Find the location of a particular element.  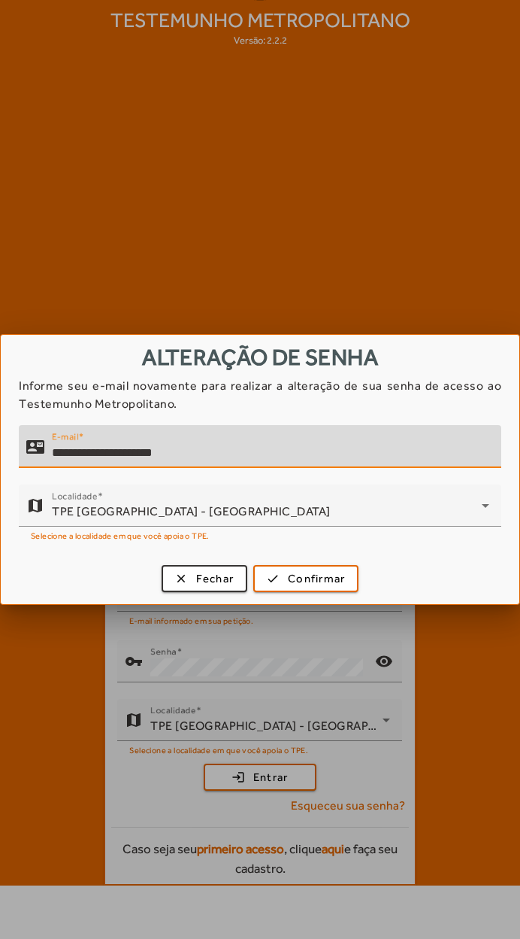

span: Fechar is located at coordinates (215, 578).